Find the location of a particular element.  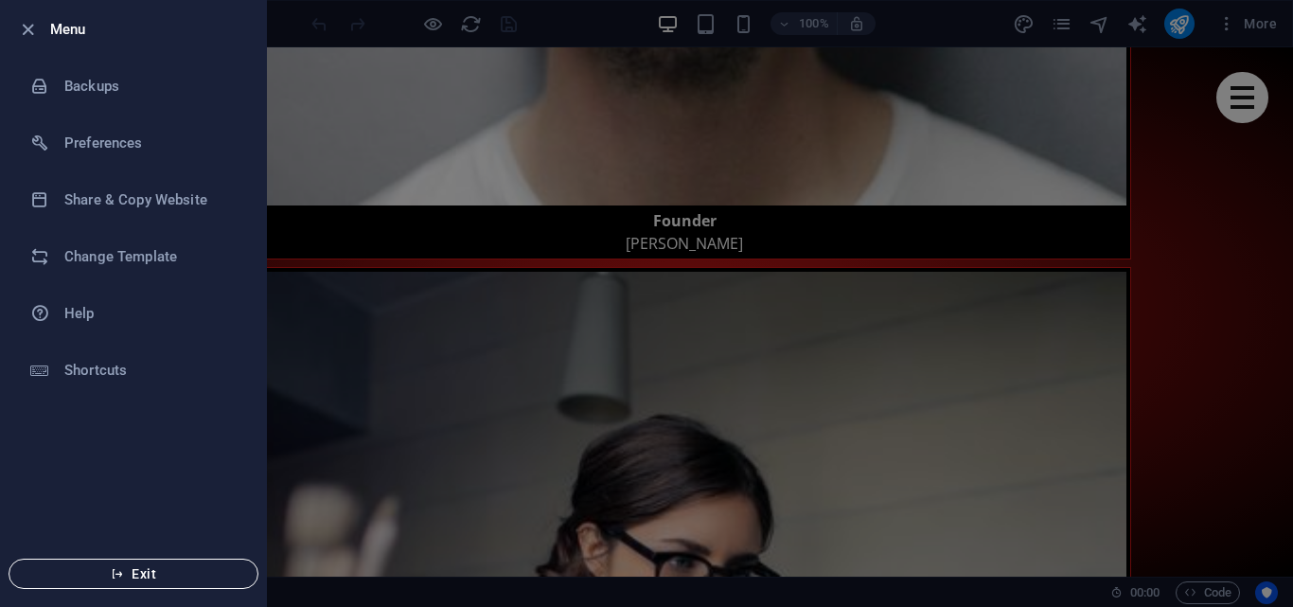

h6: Preferences is located at coordinates (151, 143).